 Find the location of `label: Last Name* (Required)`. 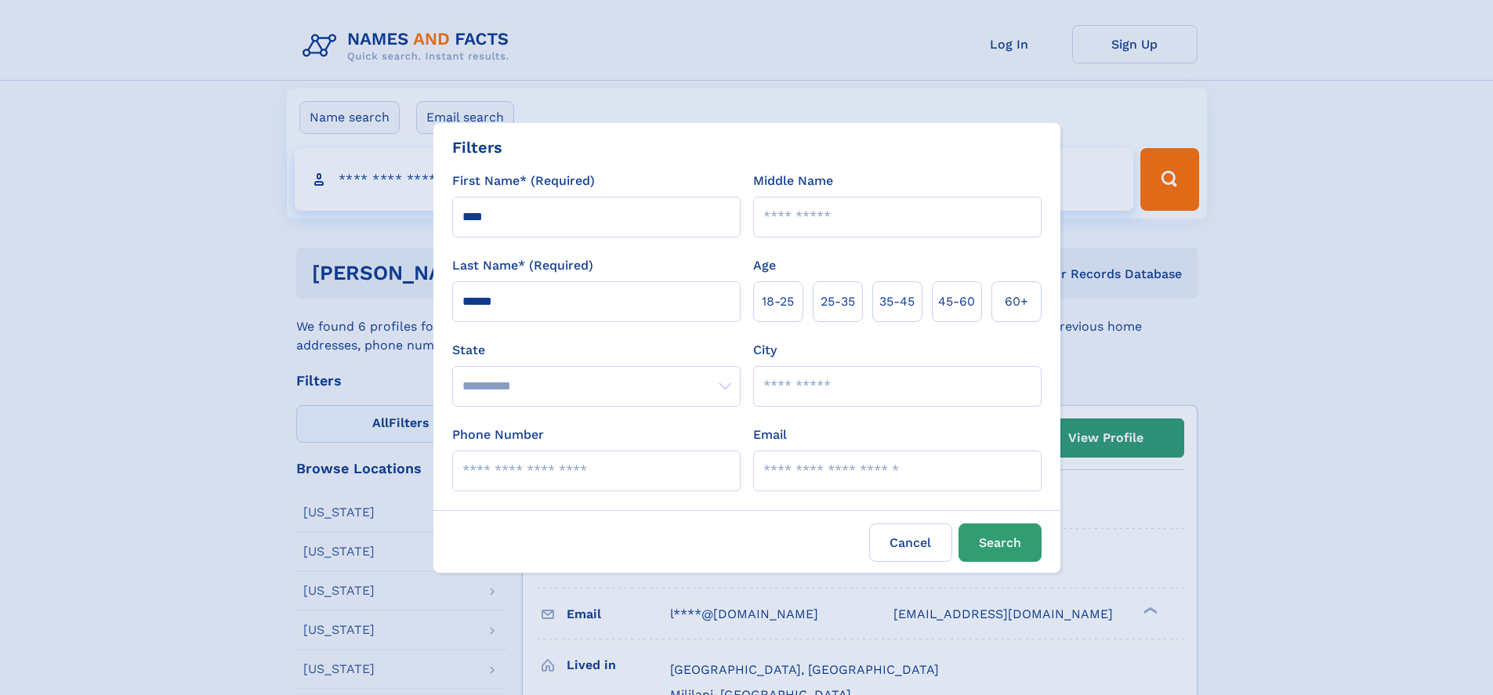

label: Last Name* (Required) is located at coordinates (523, 266).